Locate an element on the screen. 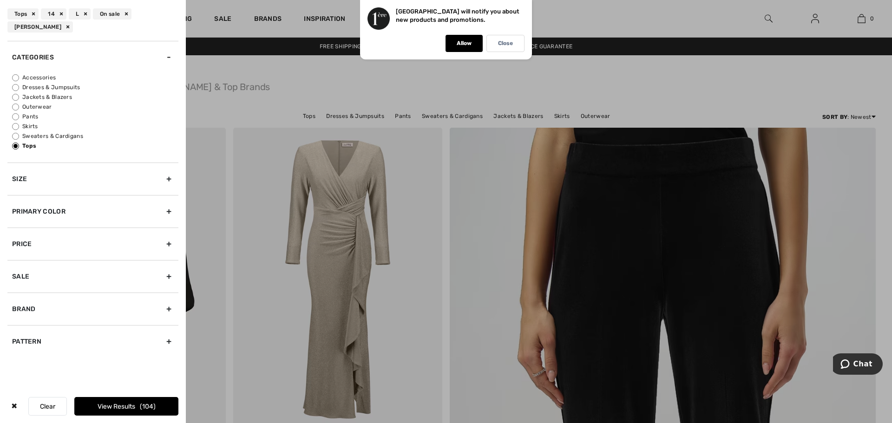 Image resolution: width=892 pixels, height=423 pixels. input: Pants is located at coordinates (15, 117).